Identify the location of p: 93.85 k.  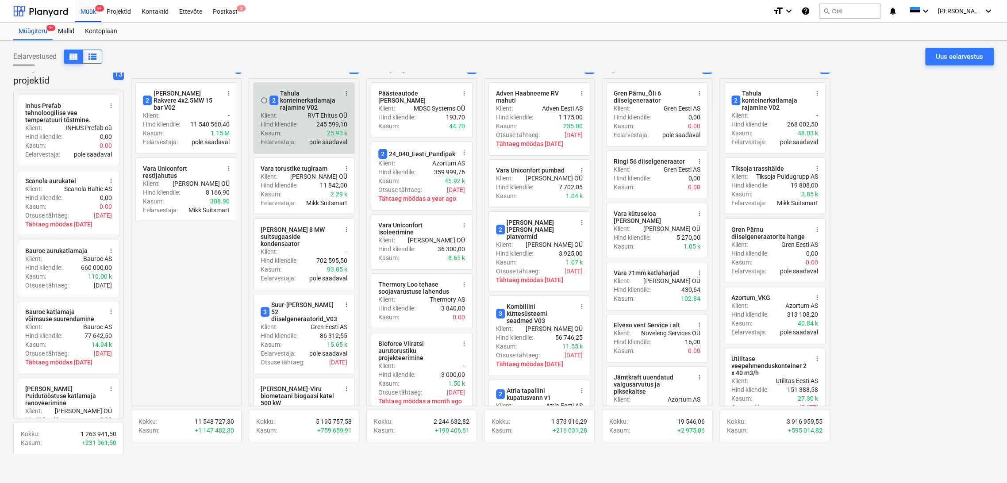
(337, 269).